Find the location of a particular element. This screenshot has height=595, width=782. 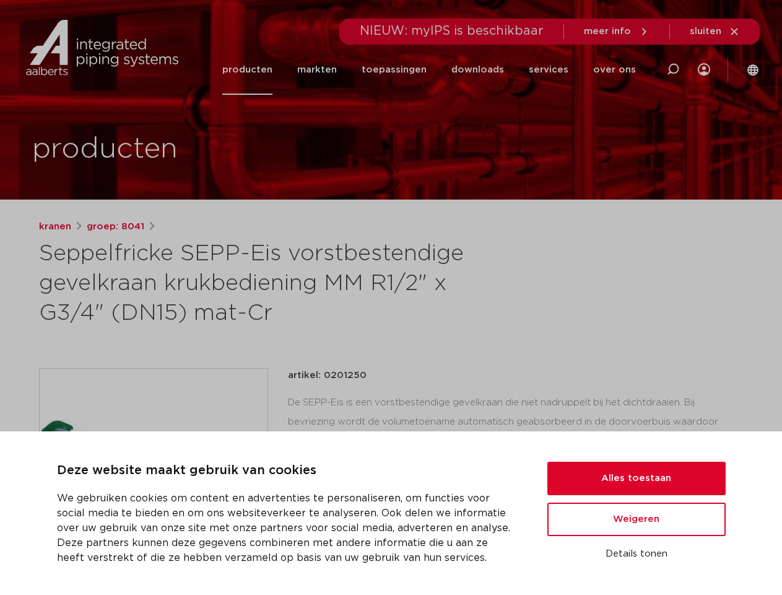

button: Details tonen is located at coordinates (637, 554).